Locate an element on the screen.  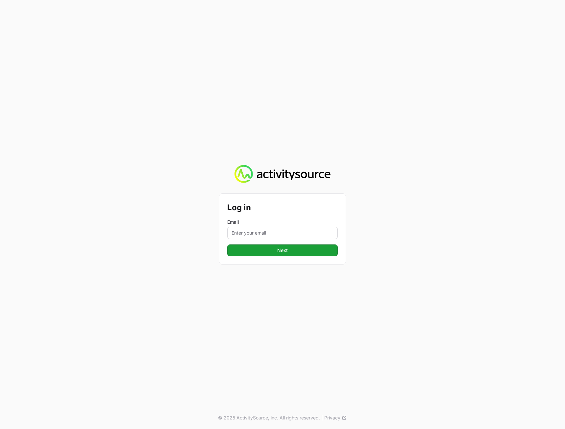
label: Email is located at coordinates (282, 222).